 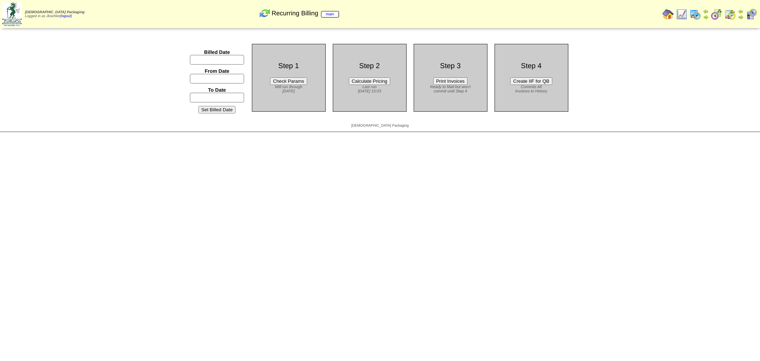 I want to click on img: reconcile.gif, so click(x=265, y=13).